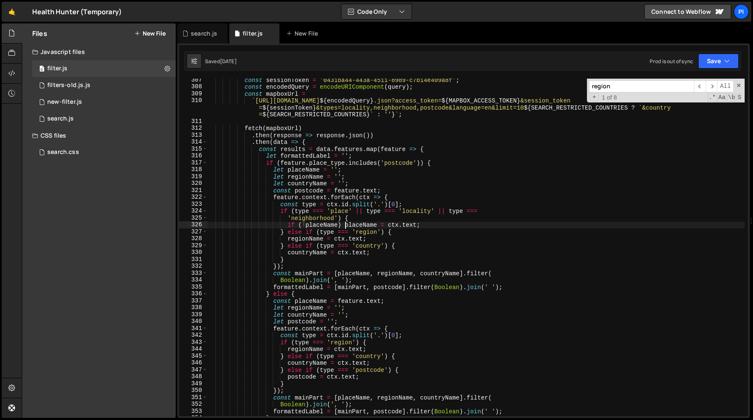  I want to click on div: 335, so click(193, 287).